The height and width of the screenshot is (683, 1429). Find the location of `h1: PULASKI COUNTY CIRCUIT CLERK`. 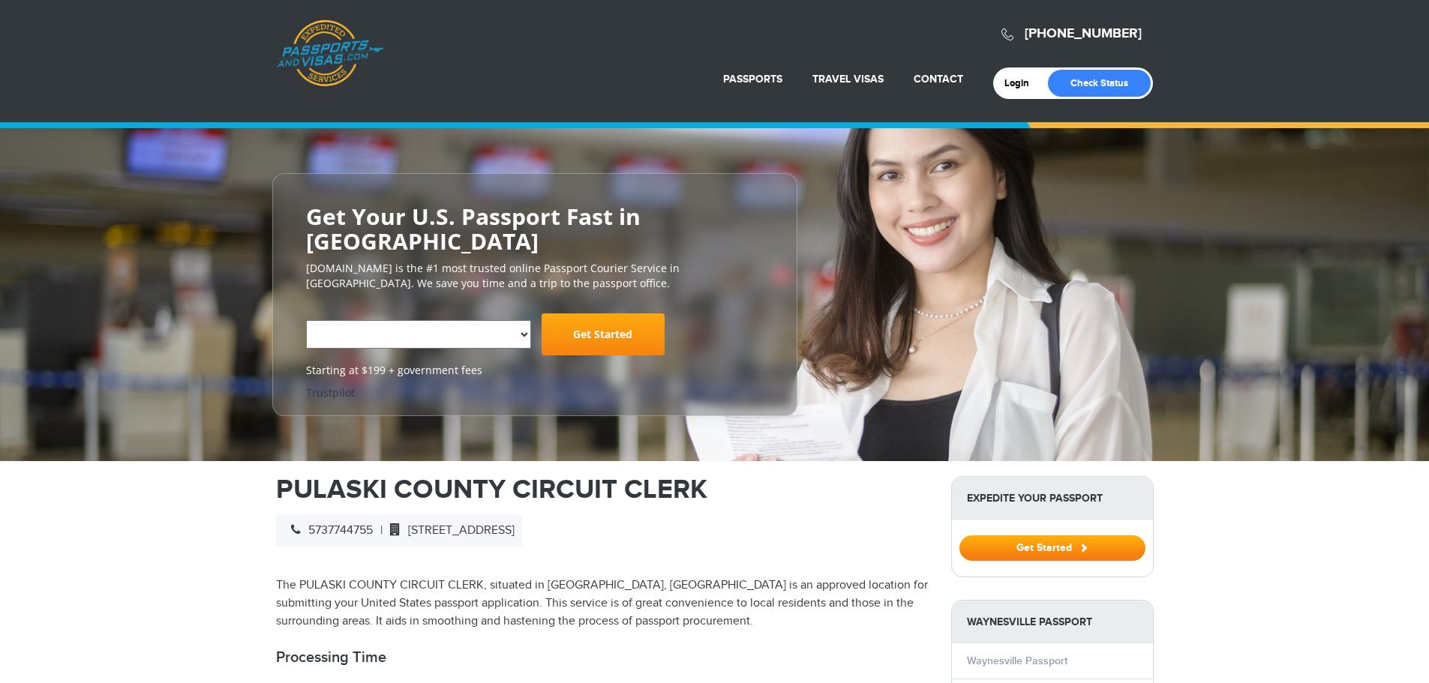

h1: PULASKI COUNTY CIRCUIT CLERK is located at coordinates (602, 490).